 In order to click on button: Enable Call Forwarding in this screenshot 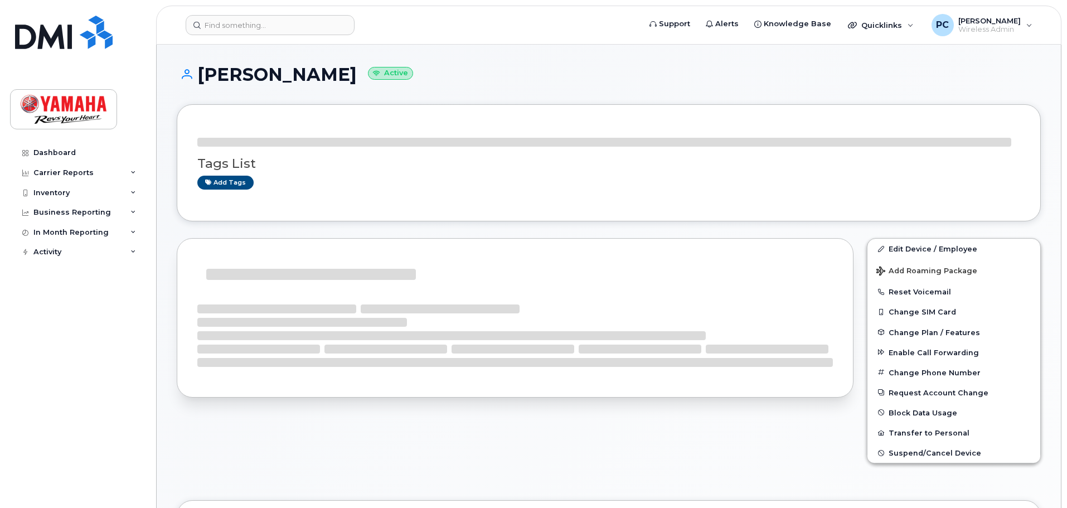, I will do `click(954, 352)`.